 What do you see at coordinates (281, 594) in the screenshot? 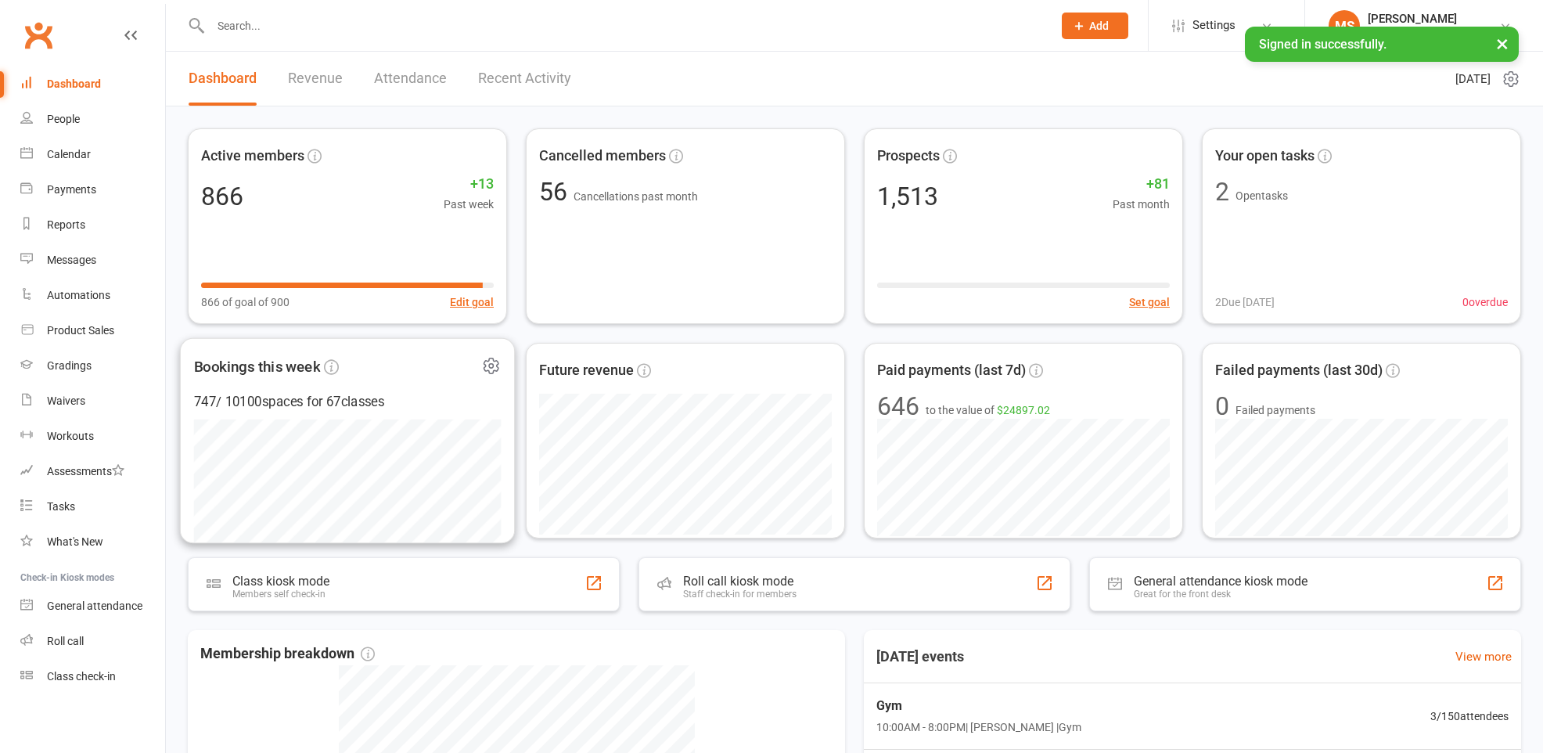
I see `div: Members self check-in` at bounding box center [281, 594].